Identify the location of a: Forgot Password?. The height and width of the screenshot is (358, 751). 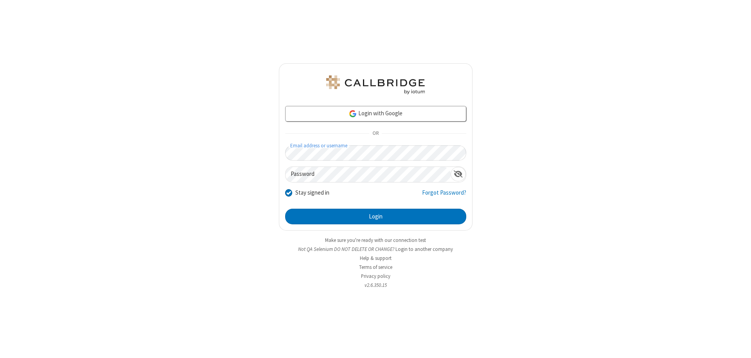
(444, 196).